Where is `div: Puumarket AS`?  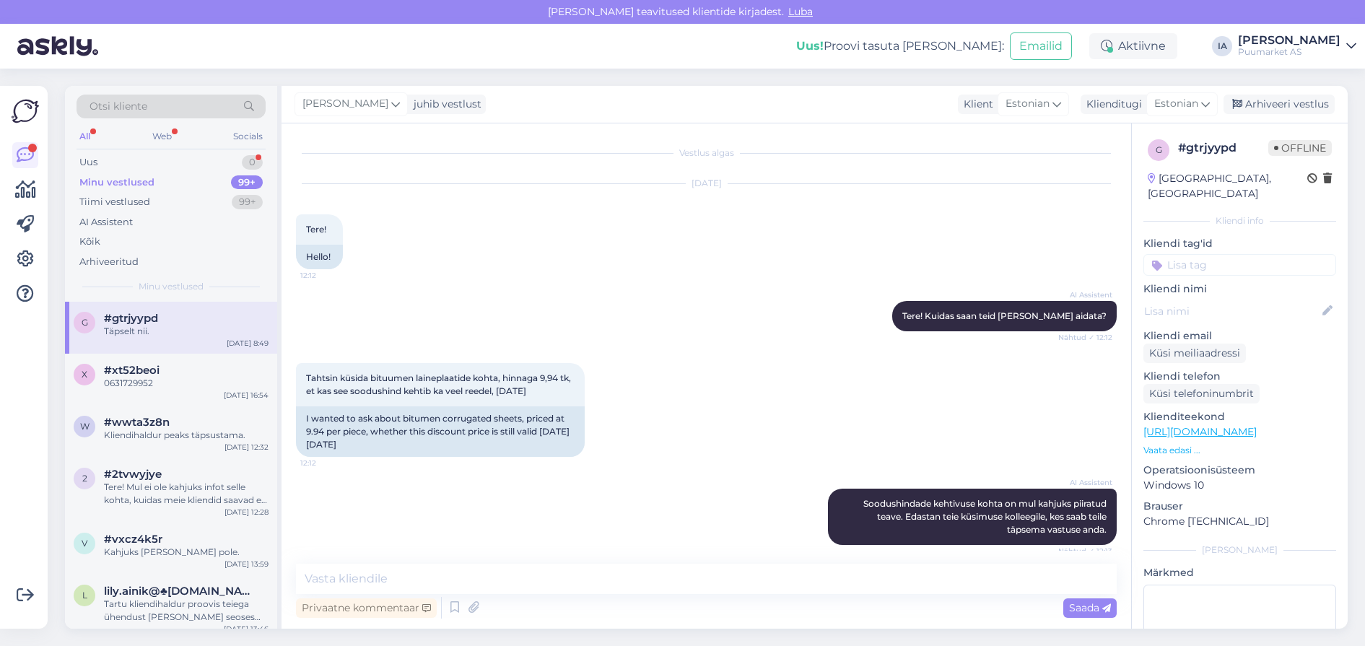 div: Puumarket AS is located at coordinates (1289, 52).